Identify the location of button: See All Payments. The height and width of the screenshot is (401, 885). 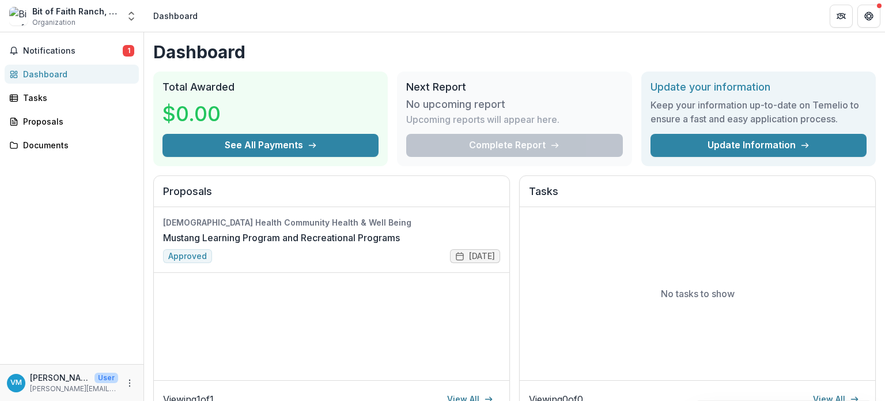
(270, 145).